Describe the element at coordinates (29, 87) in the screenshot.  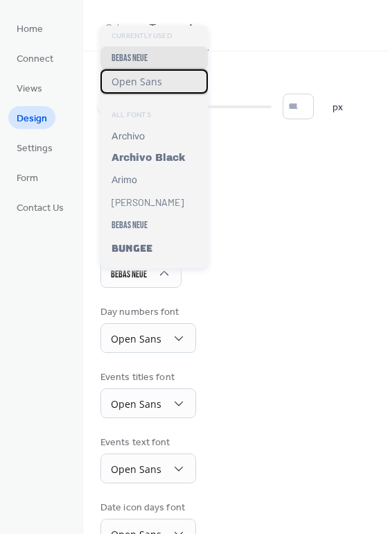
I see `a: Views` at that location.